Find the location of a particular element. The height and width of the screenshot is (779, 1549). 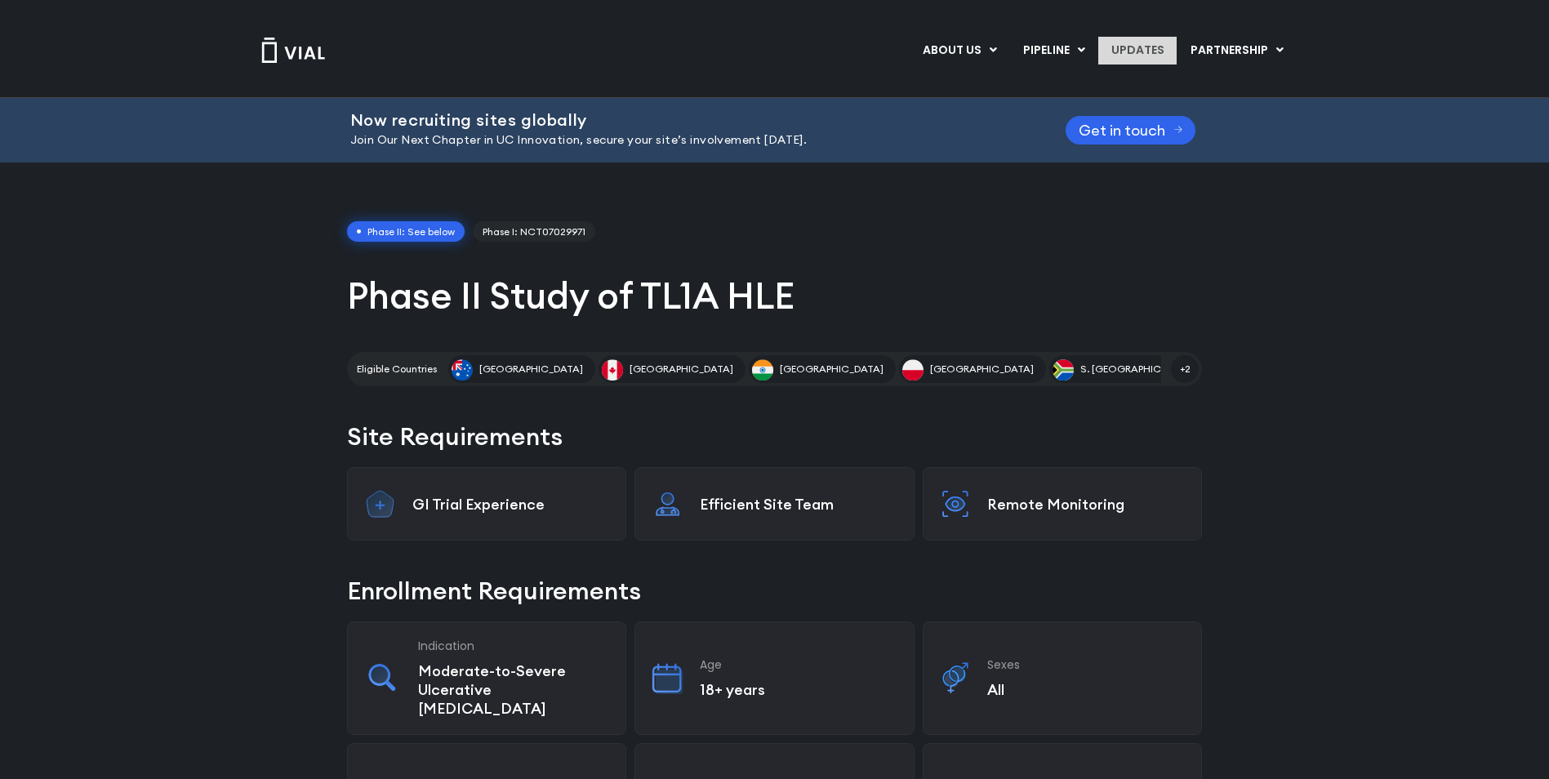

h3: Sexes is located at coordinates (1086, 665).